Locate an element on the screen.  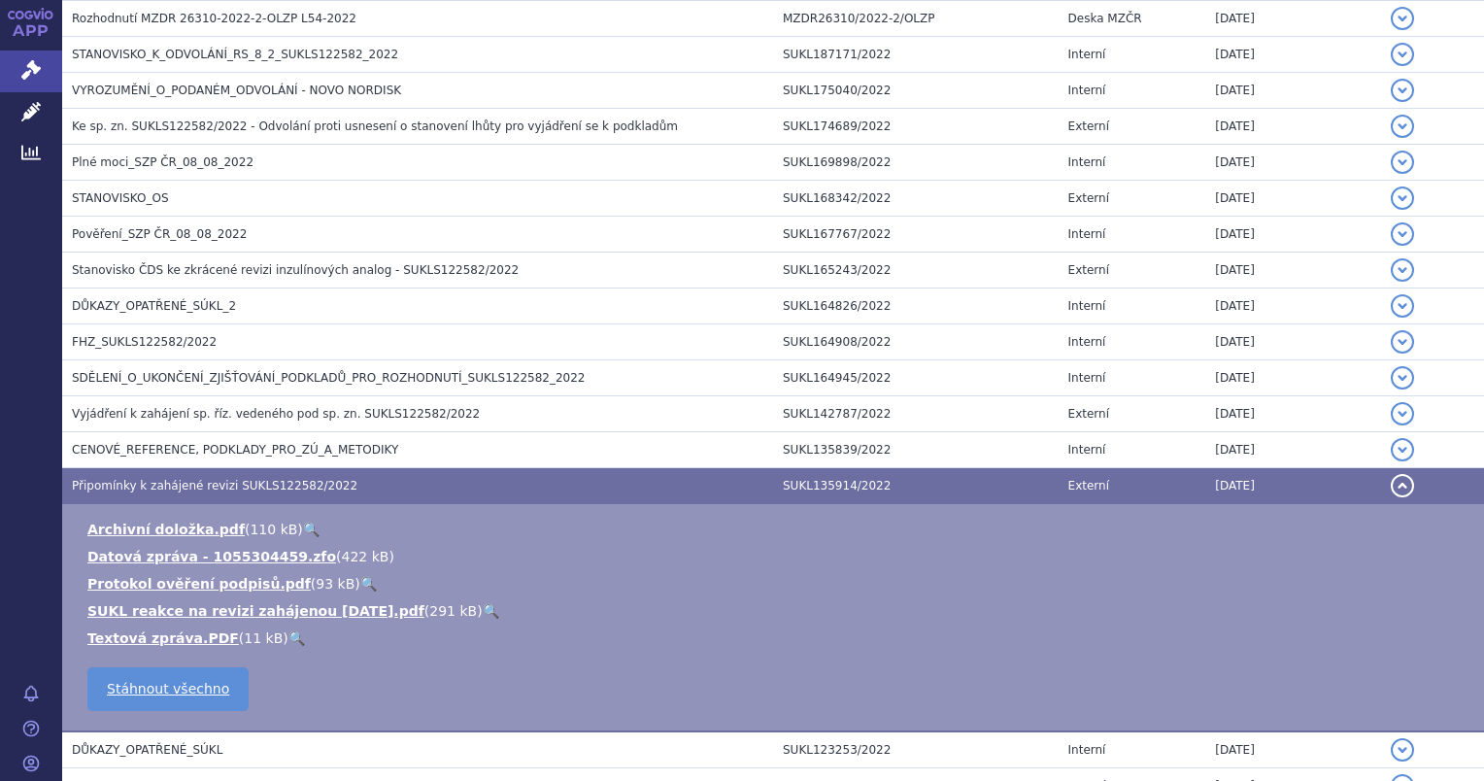
a: Archivní doložka.pdf is located at coordinates (166, 529).